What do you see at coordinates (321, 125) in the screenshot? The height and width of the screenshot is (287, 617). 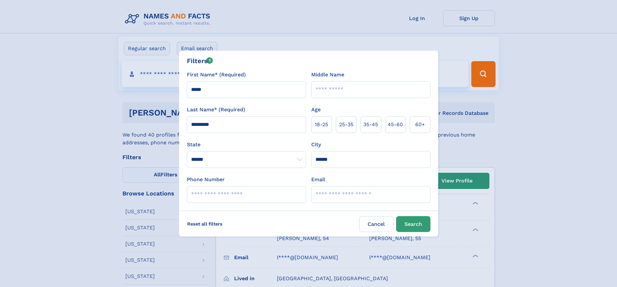 I see `span: 18‑25` at bounding box center [321, 125].